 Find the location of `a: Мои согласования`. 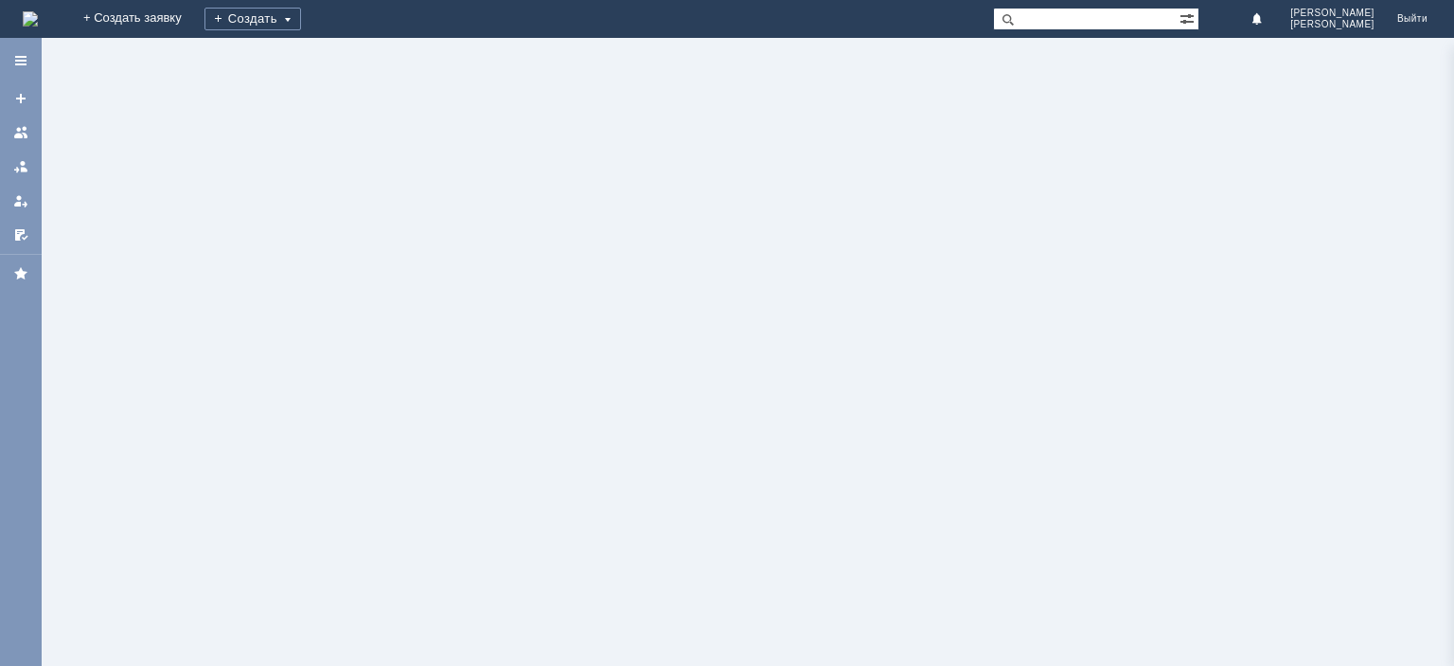

a: Мои согласования is located at coordinates (21, 235).